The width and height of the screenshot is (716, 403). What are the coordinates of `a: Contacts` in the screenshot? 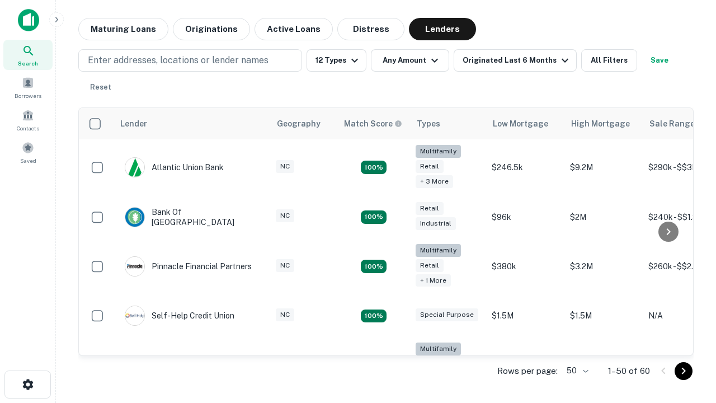 It's located at (28, 120).